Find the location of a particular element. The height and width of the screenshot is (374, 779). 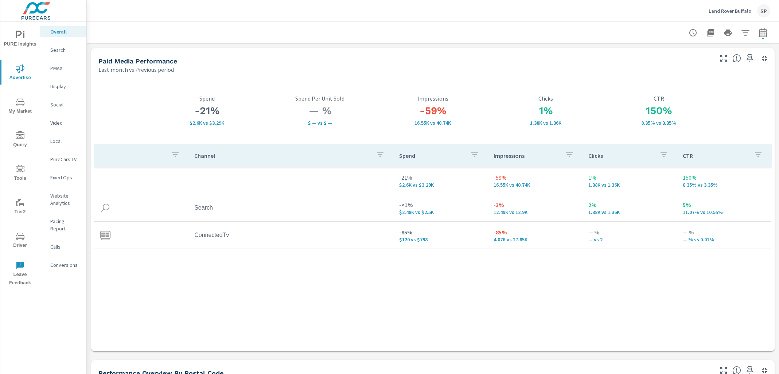

button: Select Date Range is located at coordinates (763, 33).